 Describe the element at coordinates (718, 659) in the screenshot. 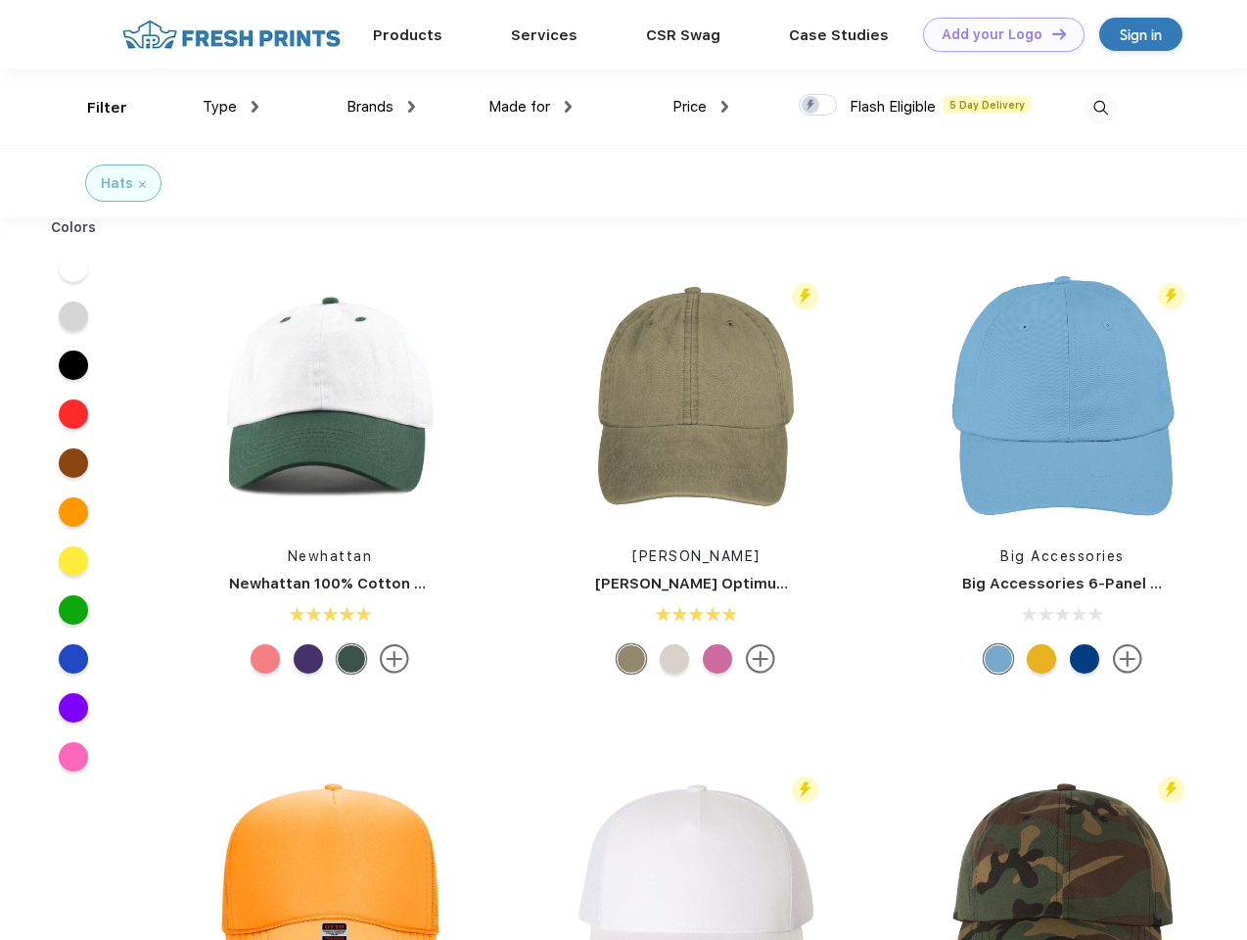

I see `div: Neon Pink` at that location.